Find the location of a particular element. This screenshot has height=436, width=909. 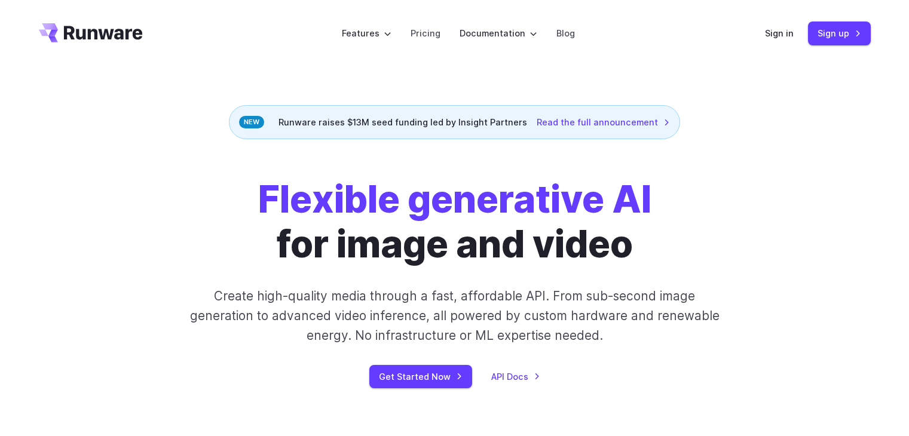

a: Sign in is located at coordinates (779, 33).